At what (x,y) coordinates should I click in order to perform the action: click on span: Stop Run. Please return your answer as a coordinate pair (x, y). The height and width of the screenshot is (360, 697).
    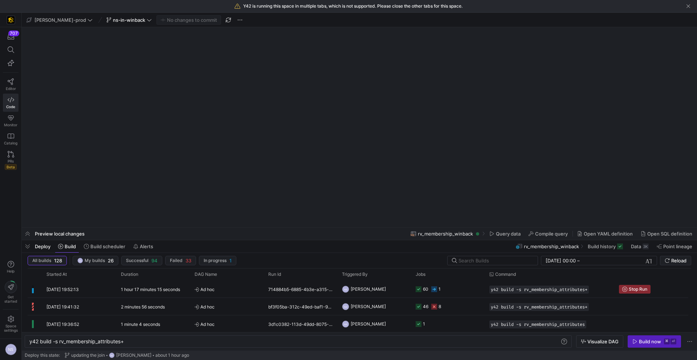
    Looking at the image, I should click on (638, 289).